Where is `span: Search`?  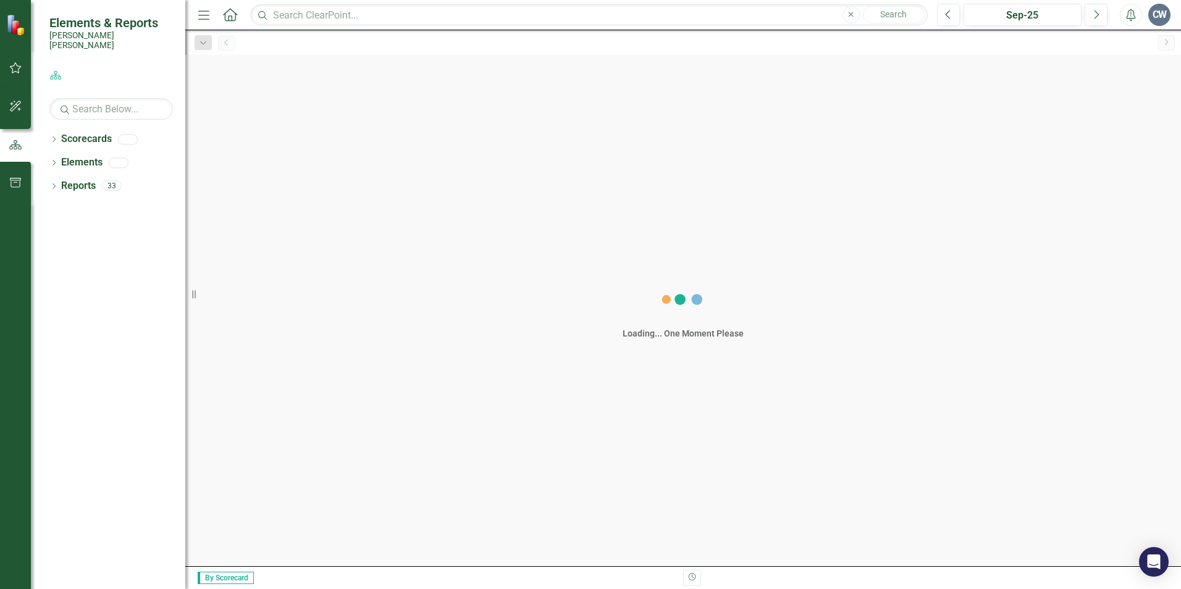 span: Search is located at coordinates (894, 14).